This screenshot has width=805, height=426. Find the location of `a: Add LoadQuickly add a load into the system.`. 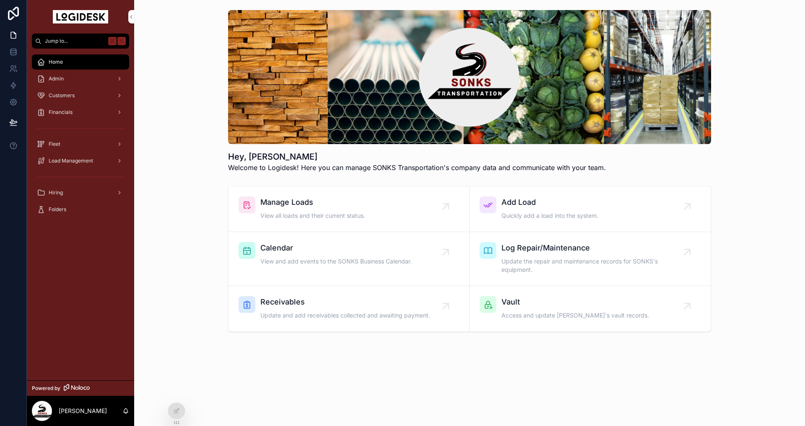

a: Add LoadQuickly add a load into the system. is located at coordinates (590, 209).